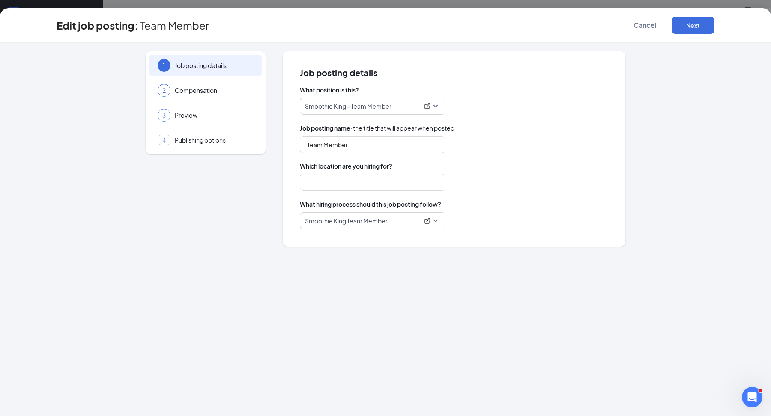  Describe the element at coordinates (370, 204) in the screenshot. I see `span: What hiring process should this job posting follow?` at that location.